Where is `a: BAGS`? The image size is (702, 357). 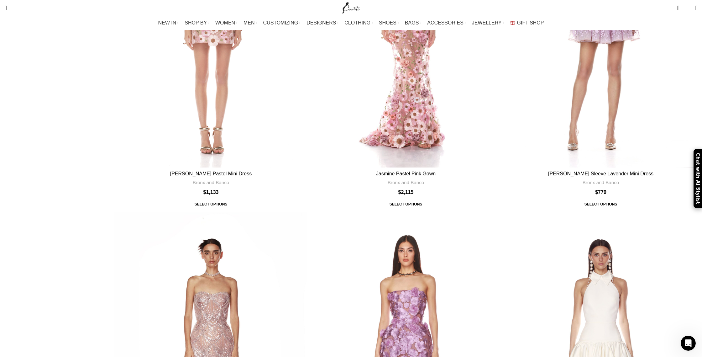 a: BAGS is located at coordinates (413, 23).